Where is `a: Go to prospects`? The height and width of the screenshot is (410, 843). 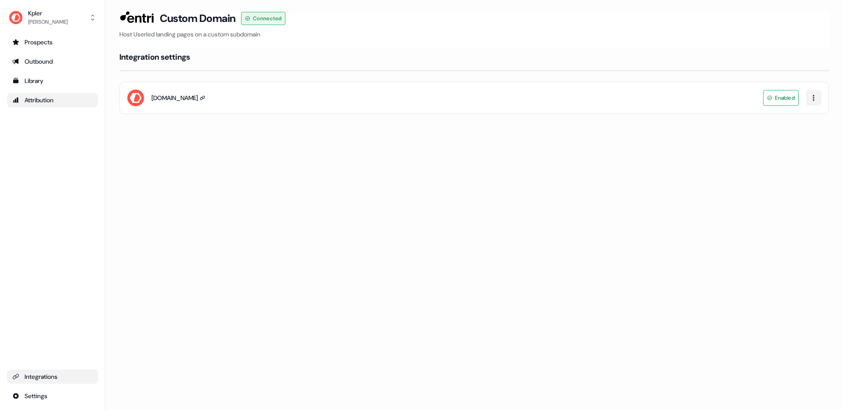
a: Go to prospects is located at coordinates (52, 42).